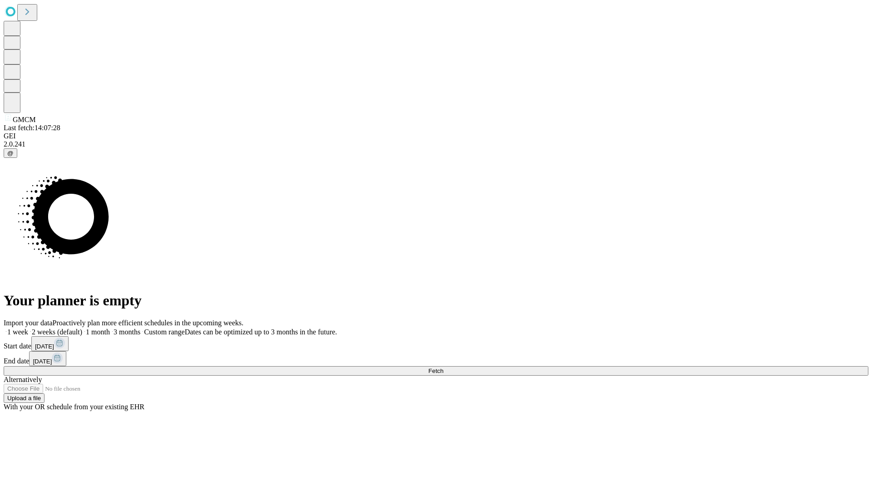  Describe the element at coordinates (32, 128) in the screenshot. I see `span: Last fetch: 14:07:28` at that location.